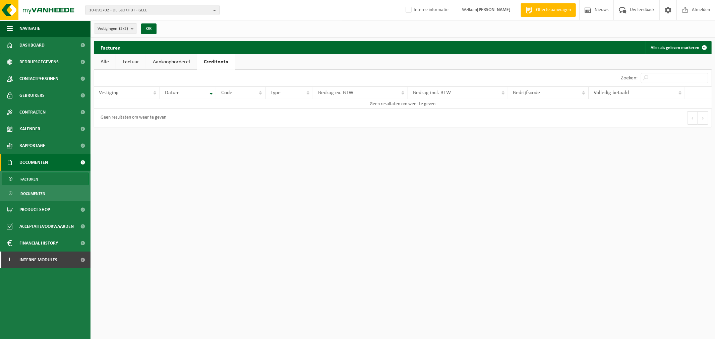 The width and height of the screenshot is (715, 339). What do you see at coordinates (105, 62) in the screenshot?
I see `a: Alle` at bounding box center [105, 62].